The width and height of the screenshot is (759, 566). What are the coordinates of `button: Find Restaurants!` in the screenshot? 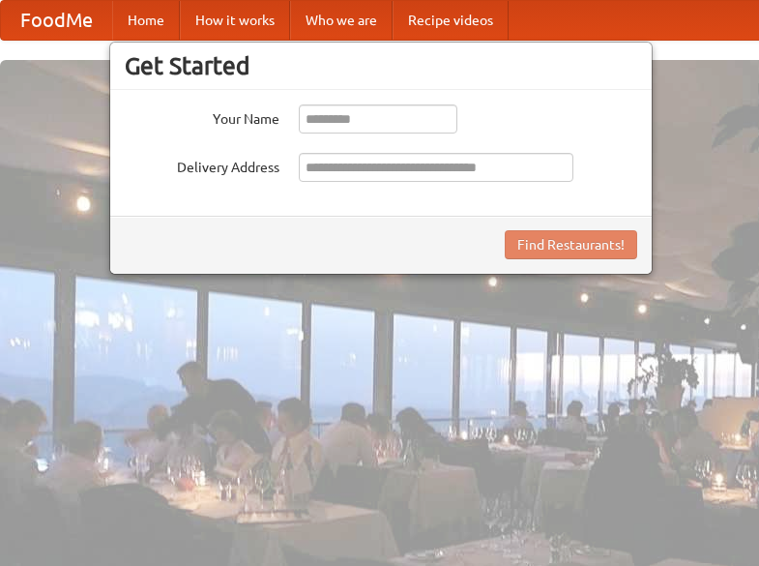 It's located at (570, 245).